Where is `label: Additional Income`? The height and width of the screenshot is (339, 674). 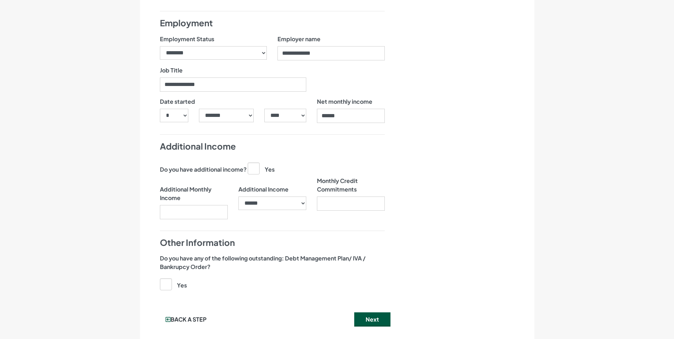
label: Additional Income is located at coordinates (263, 185).